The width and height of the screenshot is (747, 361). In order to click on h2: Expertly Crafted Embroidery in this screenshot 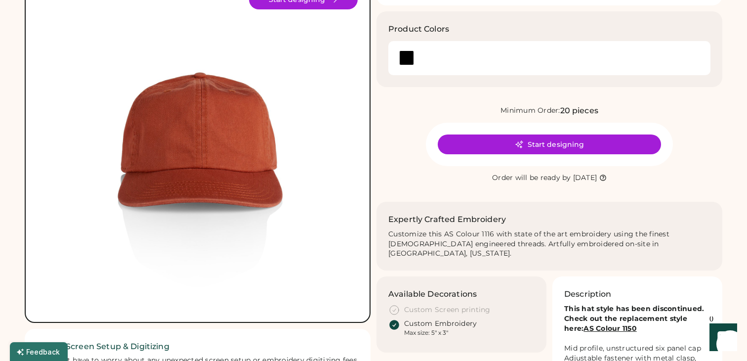, I will do `click(447, 219)`.